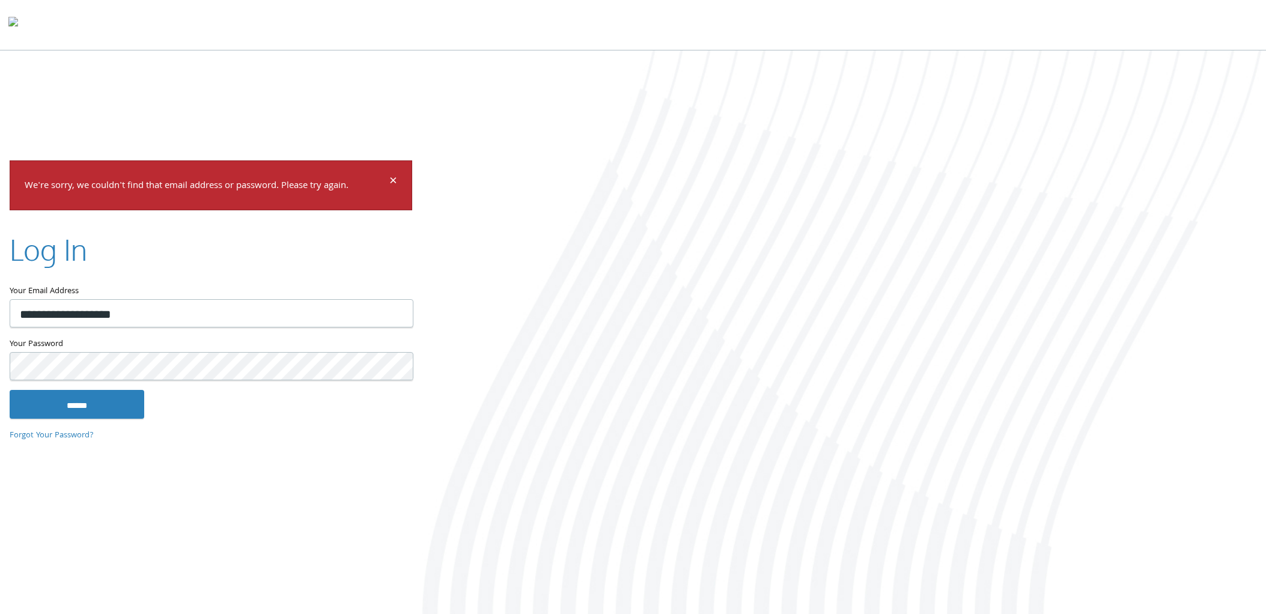 This screenshot has height=614, width=1266. Describe the element at coordinates (211, 344) in the screenshot. I see `label: Your Password` at that location.